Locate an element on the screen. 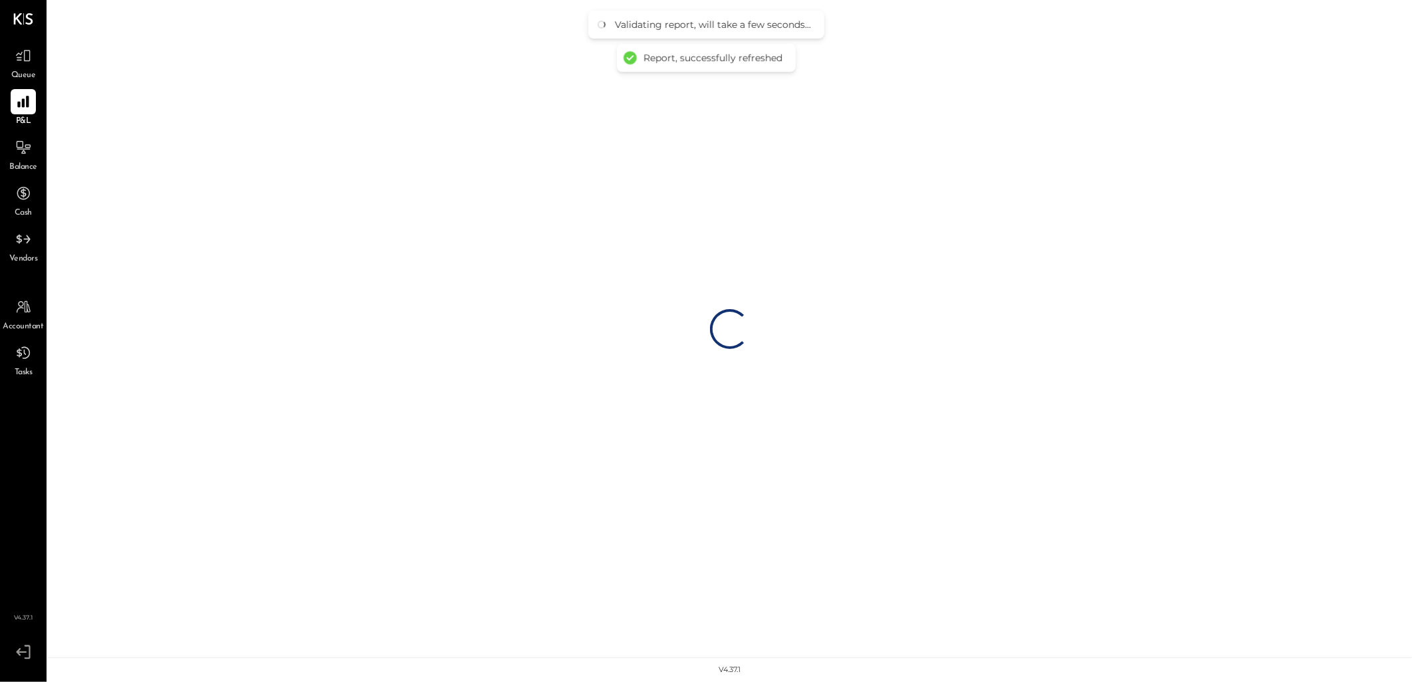 The height and width of the screenshot is (682, 1412). span: Vendors is located at coordinates (23, 259).